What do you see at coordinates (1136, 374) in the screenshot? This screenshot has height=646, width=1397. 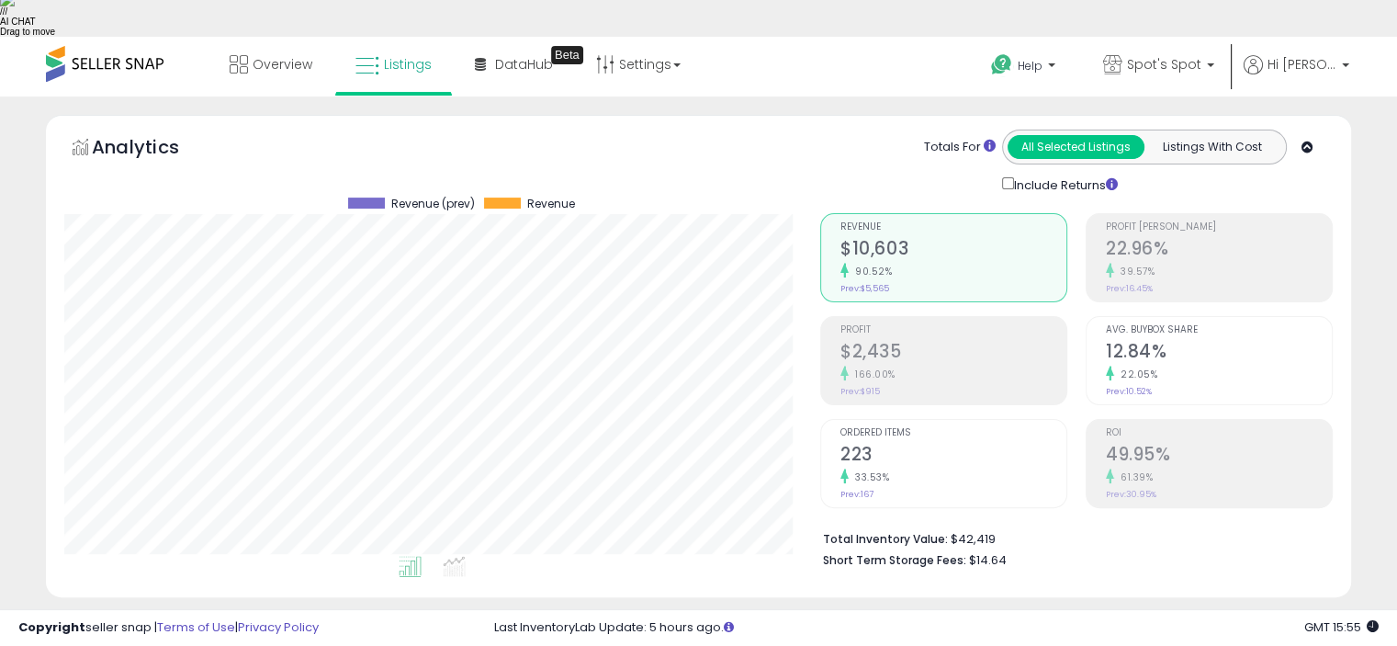 I see `small: 22.05%` at bounding box center [1136, 374].